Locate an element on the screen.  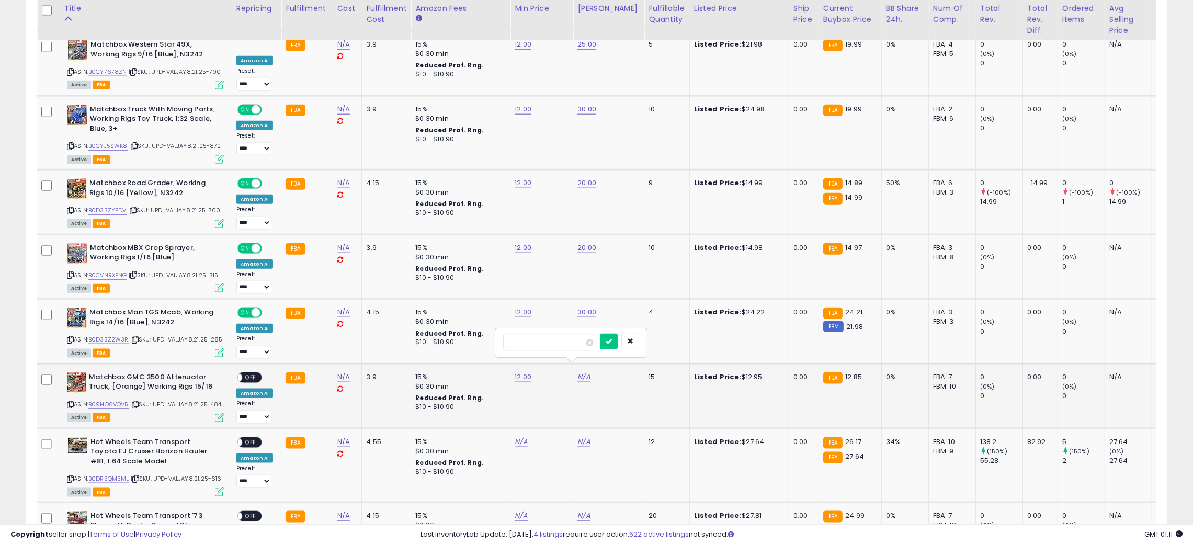
img: 51X0vBl1+mL._SL40_.jpg is located at coordinates (77, 520).